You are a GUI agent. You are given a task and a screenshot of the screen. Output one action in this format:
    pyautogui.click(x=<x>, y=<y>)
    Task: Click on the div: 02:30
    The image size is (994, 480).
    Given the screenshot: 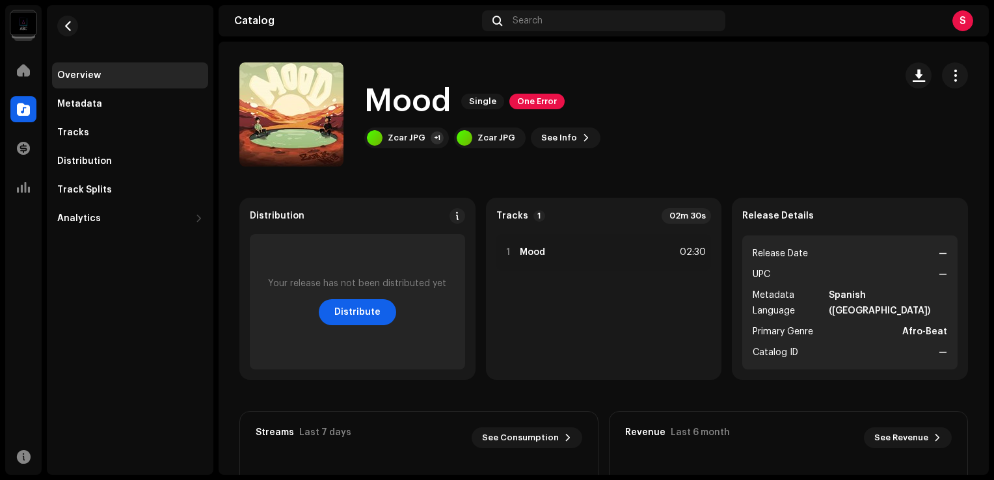 What is the action you would take?
    pyautogui.click(x=692, y=252)
    